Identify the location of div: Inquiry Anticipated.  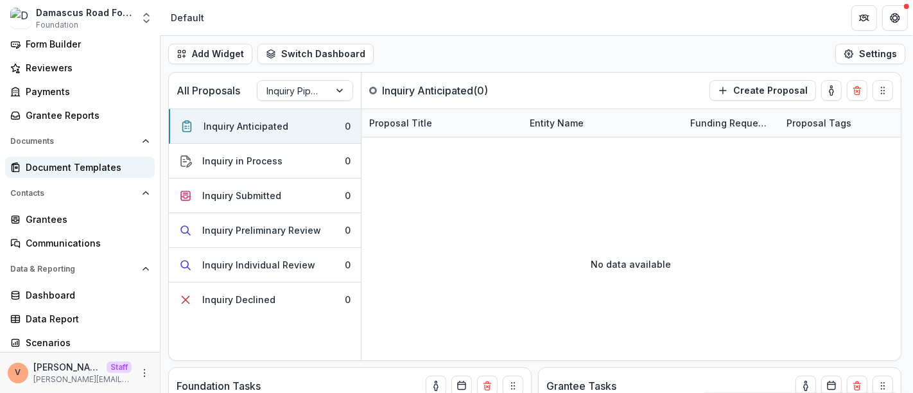
(246, 126).